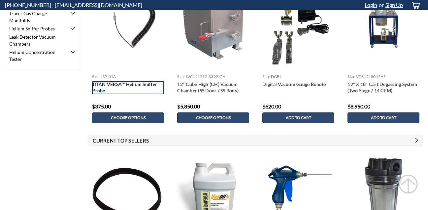  I want to click on a: Leak Detector Vacuum Chambers, so click(37, 40).